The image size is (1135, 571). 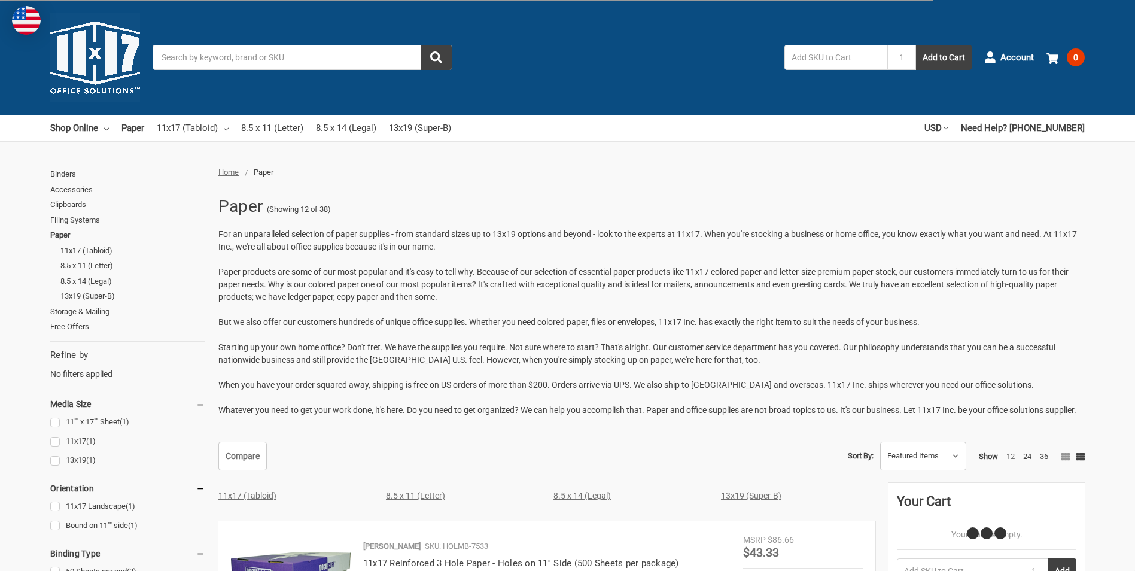 I want to click on a: 24, so click(x=1027, y=456).